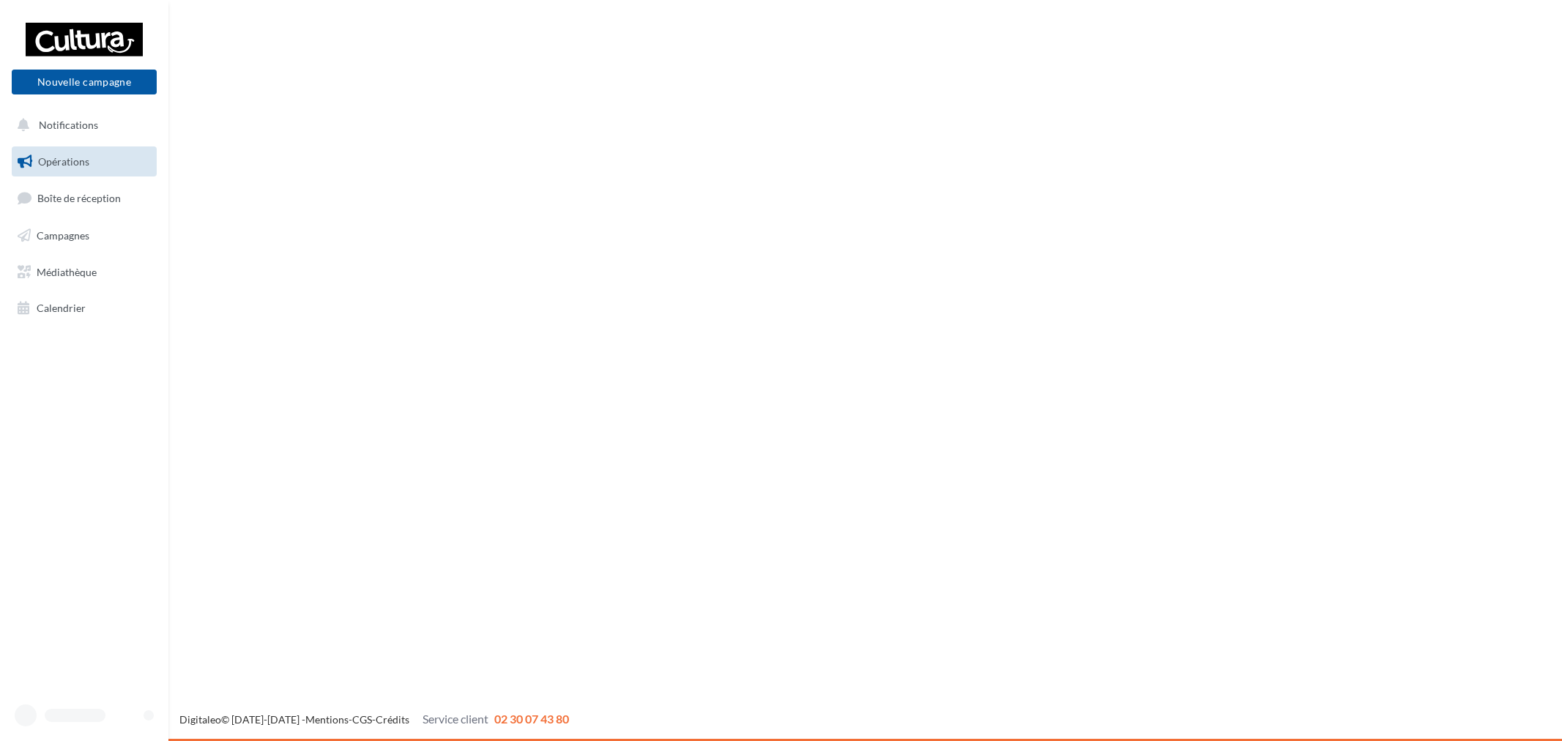 The image size is (1562, 741). What do you see at coordinates (84, 308) in the screenshot?
I see `a: Calendrier` at bounding box center [84, 308].